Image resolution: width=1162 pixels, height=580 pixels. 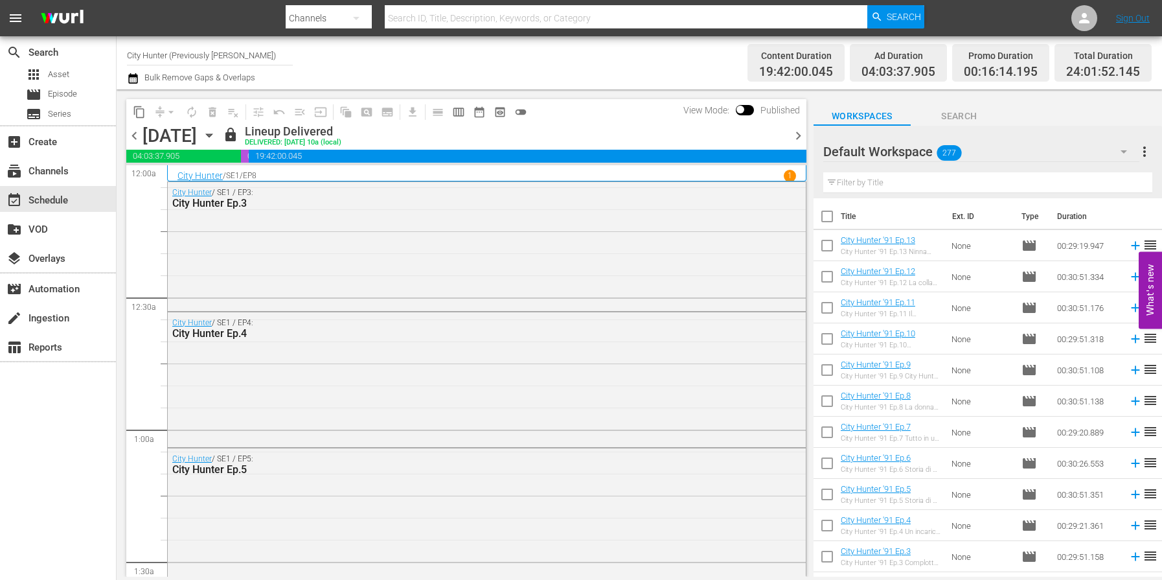 What do you see at coordinates (896, 17) in the screenshot?
I see `button: Search` at bounding box center [896, 17].